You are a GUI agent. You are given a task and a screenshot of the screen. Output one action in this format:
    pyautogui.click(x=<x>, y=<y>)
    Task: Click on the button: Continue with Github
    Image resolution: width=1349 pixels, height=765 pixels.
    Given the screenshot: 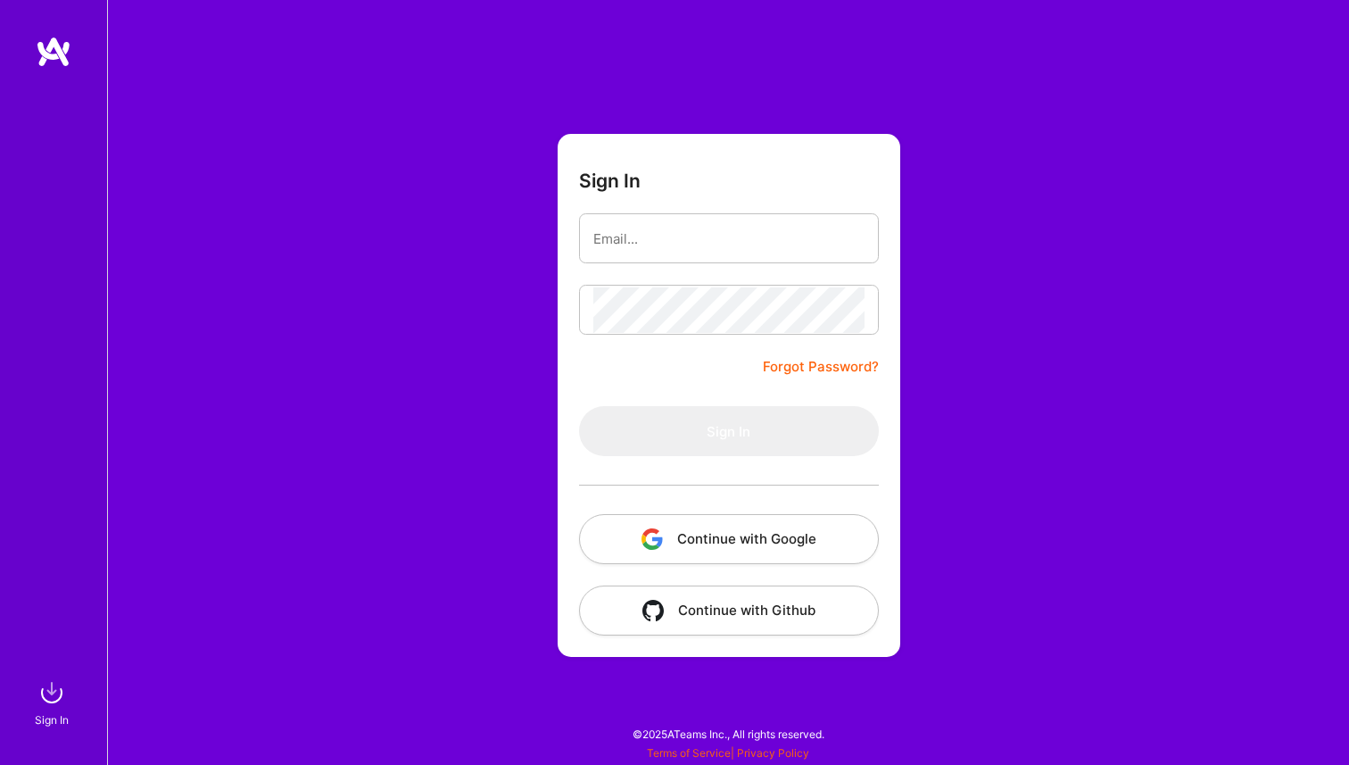 What is the action you would take?
    pyautogui.click(x=729, y=610)
    